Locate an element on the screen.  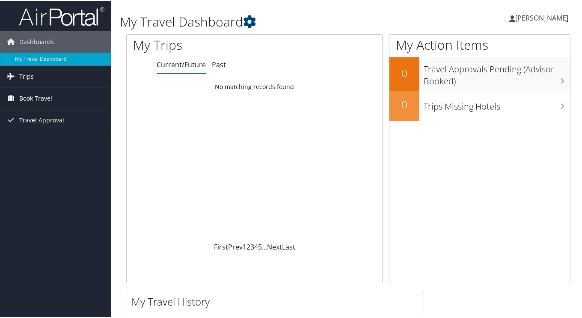
a: Past is located at coordinates (219, 64).